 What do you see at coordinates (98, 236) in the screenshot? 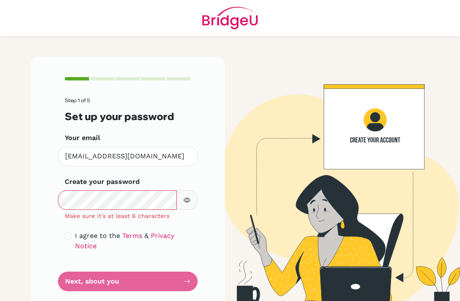
I see `span: I agree to the` at bounding box center [98, 236].